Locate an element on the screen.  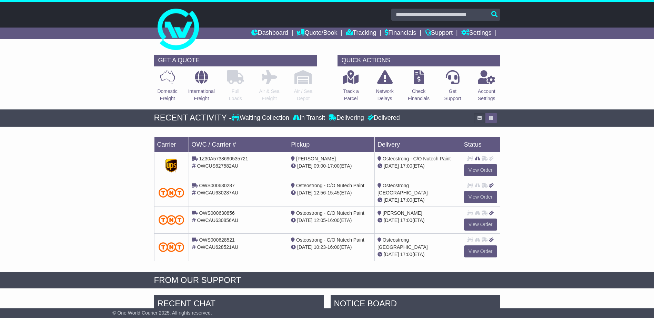
a: Tracking is located at coordinates (361, 33).